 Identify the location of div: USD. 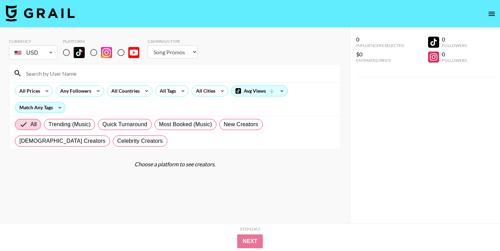
(33, 53).